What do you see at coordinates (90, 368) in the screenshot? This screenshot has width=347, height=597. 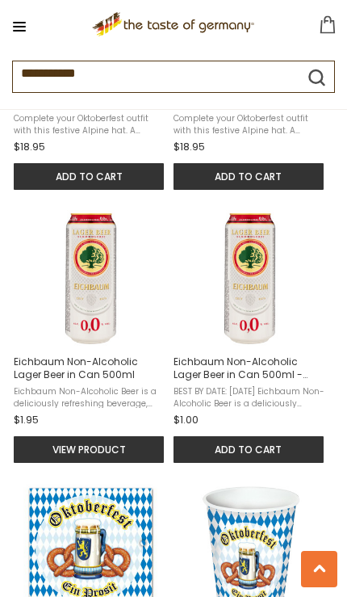 I see `span: Eichbaum Non-Alcoholic Lager Beer in Can 500ml` at bounding box center [90, 368].